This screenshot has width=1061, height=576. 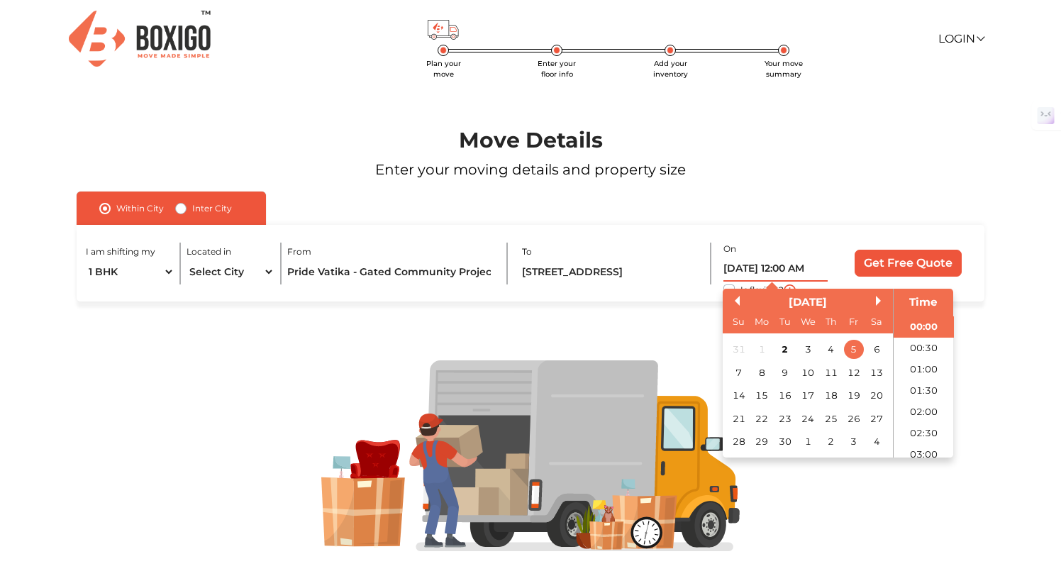 I want to click on label: Is flexible?, so click(x=762, y=289).